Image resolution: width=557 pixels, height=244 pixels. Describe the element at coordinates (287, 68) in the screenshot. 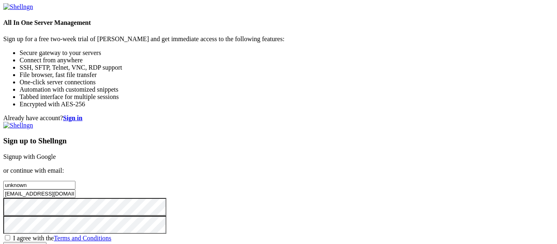

I see `li: SSH, SFTP, Telnet, VNC, RDP support` at that location.